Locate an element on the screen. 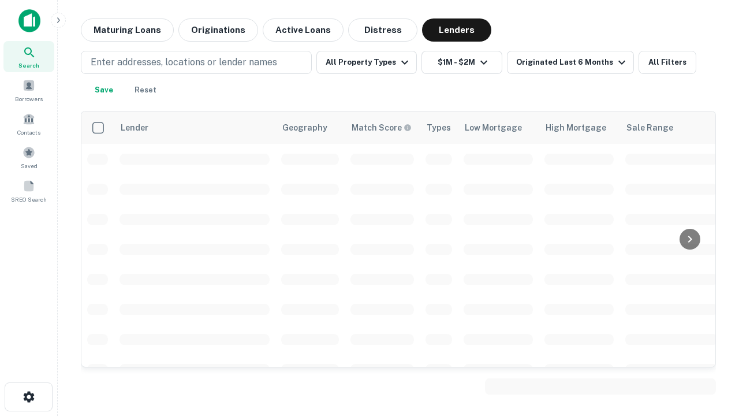  div: Search is located at coordinates (29, 57).